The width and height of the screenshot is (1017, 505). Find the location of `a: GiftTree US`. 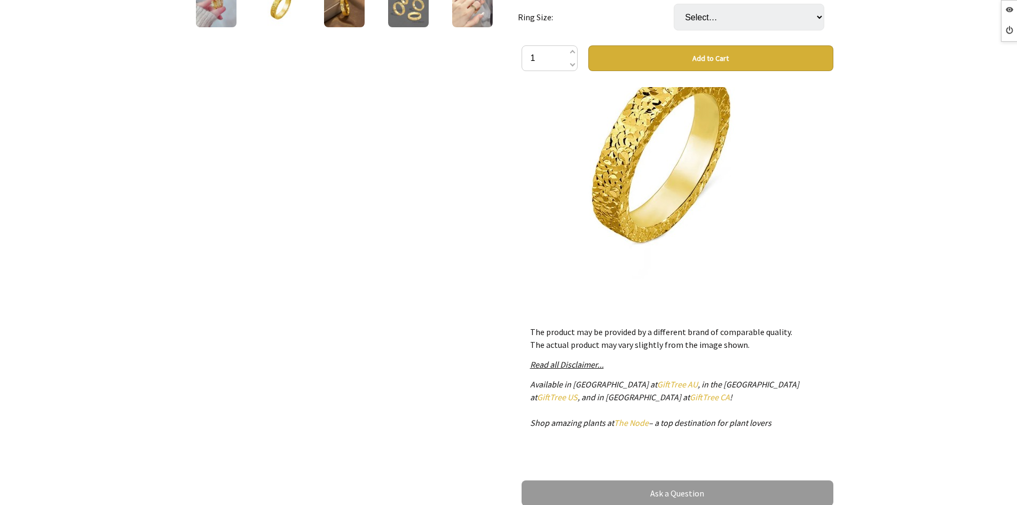

a: GiftTree US is located at coordinates (558, 397).